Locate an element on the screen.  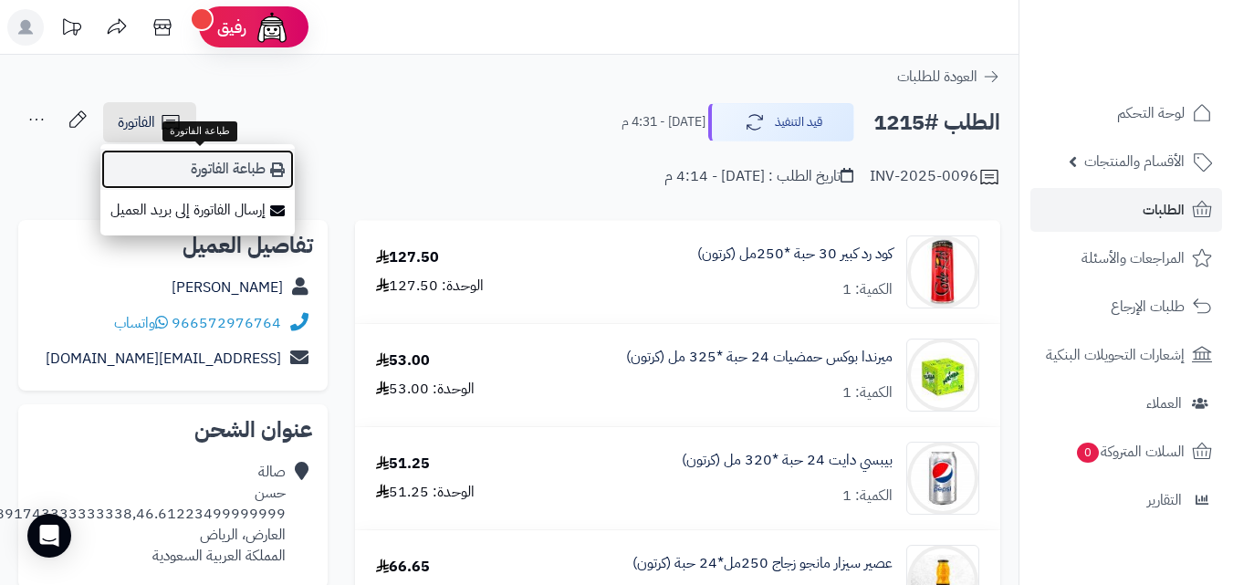
span: التقارير is located at coordinates (1164, 500).